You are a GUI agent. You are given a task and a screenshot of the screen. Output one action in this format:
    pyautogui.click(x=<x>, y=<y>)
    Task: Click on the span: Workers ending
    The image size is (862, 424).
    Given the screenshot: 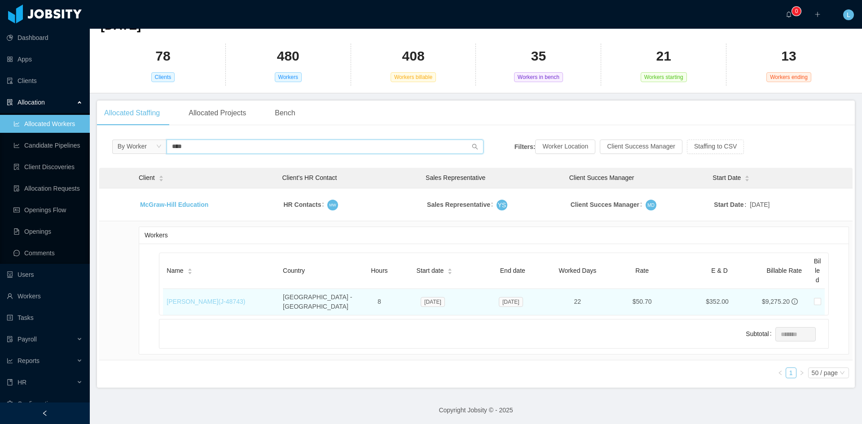 What is the action you would take?
    pyautogui.click(x=789, y=77)
    